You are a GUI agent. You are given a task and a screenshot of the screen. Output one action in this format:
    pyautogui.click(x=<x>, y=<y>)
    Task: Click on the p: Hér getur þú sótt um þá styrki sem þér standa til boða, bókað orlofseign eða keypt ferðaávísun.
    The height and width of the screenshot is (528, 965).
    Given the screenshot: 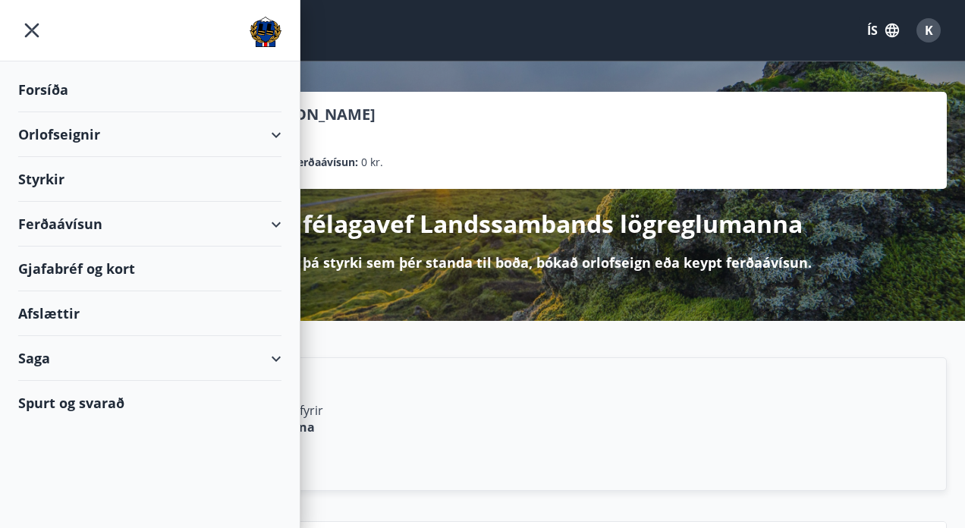 What is the action you would take?
    pyautogui.click(x=482, y=262)
    